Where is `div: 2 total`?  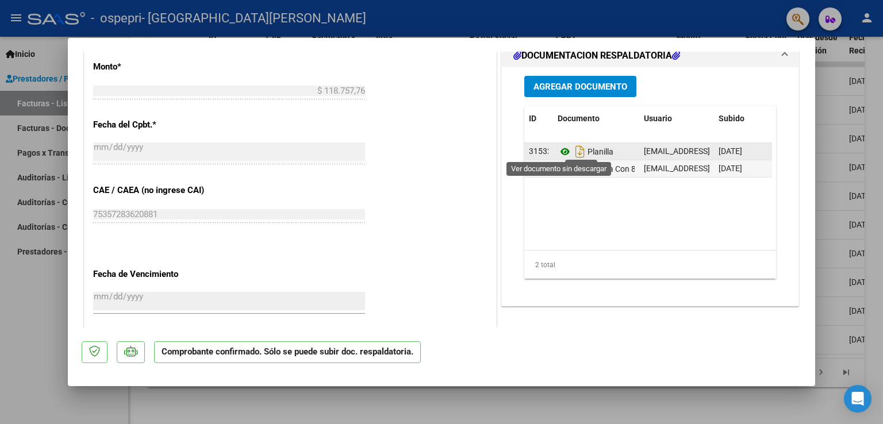
div: 2 total is located at coordinates (650, 265).